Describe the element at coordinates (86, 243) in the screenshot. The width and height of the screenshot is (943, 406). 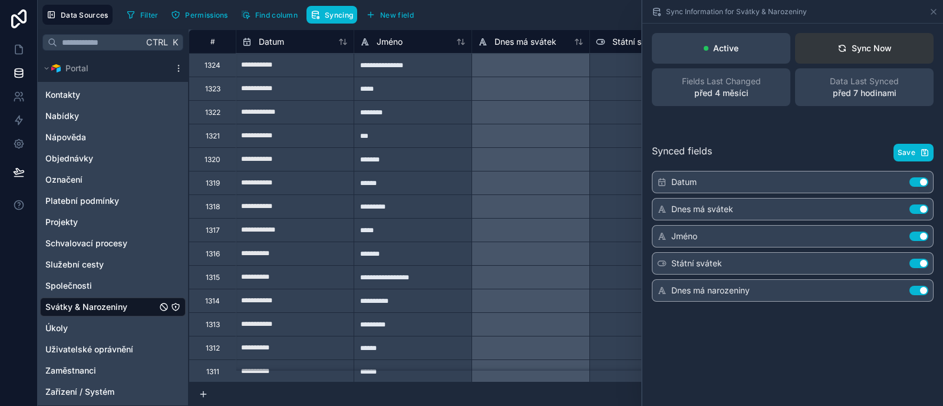
I see `span: Schvalovací procesy` at that location.